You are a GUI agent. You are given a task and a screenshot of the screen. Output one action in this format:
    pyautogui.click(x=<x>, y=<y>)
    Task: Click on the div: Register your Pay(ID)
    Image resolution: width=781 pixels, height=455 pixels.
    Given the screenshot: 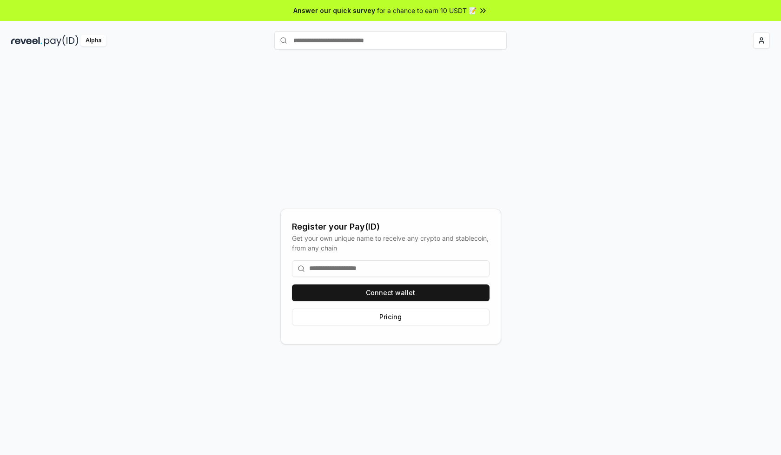 What is the action you would take?
    pyautogui.click(x=390, y=227)
    